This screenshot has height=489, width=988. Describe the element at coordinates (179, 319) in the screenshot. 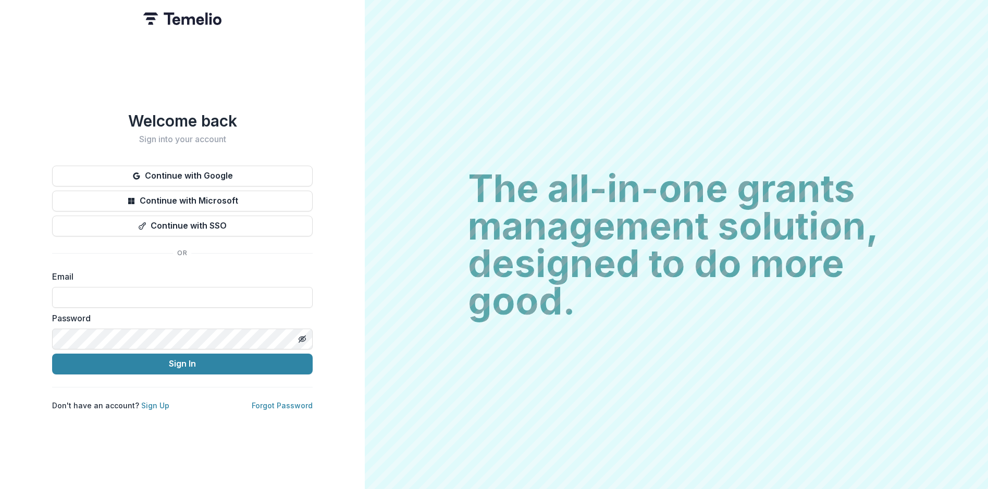

I see `label: Password` at that location.